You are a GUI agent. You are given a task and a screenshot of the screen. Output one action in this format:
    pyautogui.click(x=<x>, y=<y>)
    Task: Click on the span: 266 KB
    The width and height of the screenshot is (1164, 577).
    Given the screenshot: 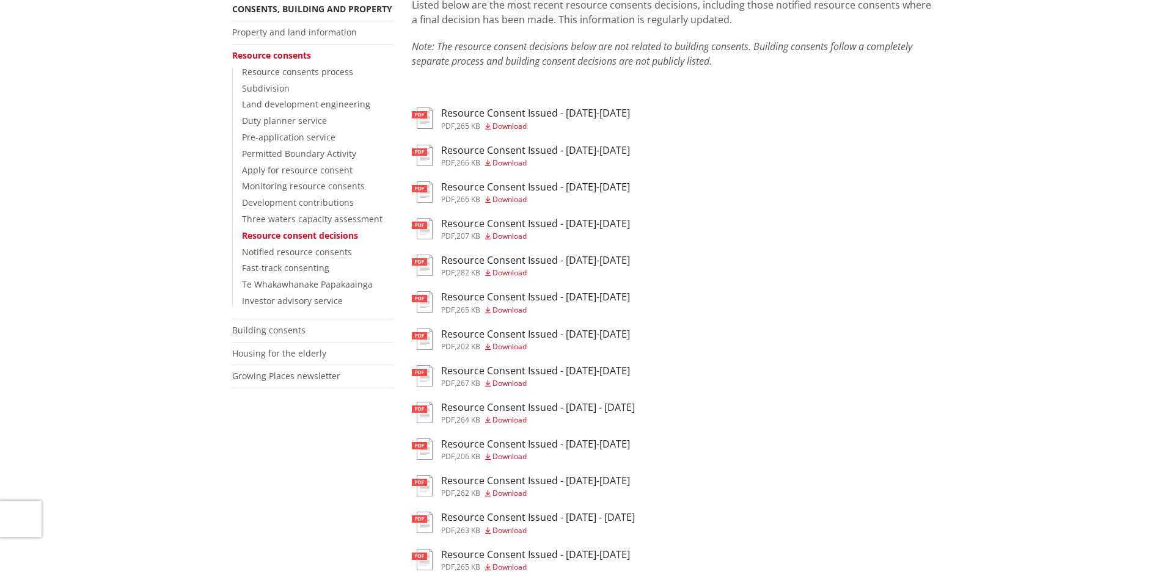 What is the action you would take?
    pyautogui.click(x=468, y=162)
    